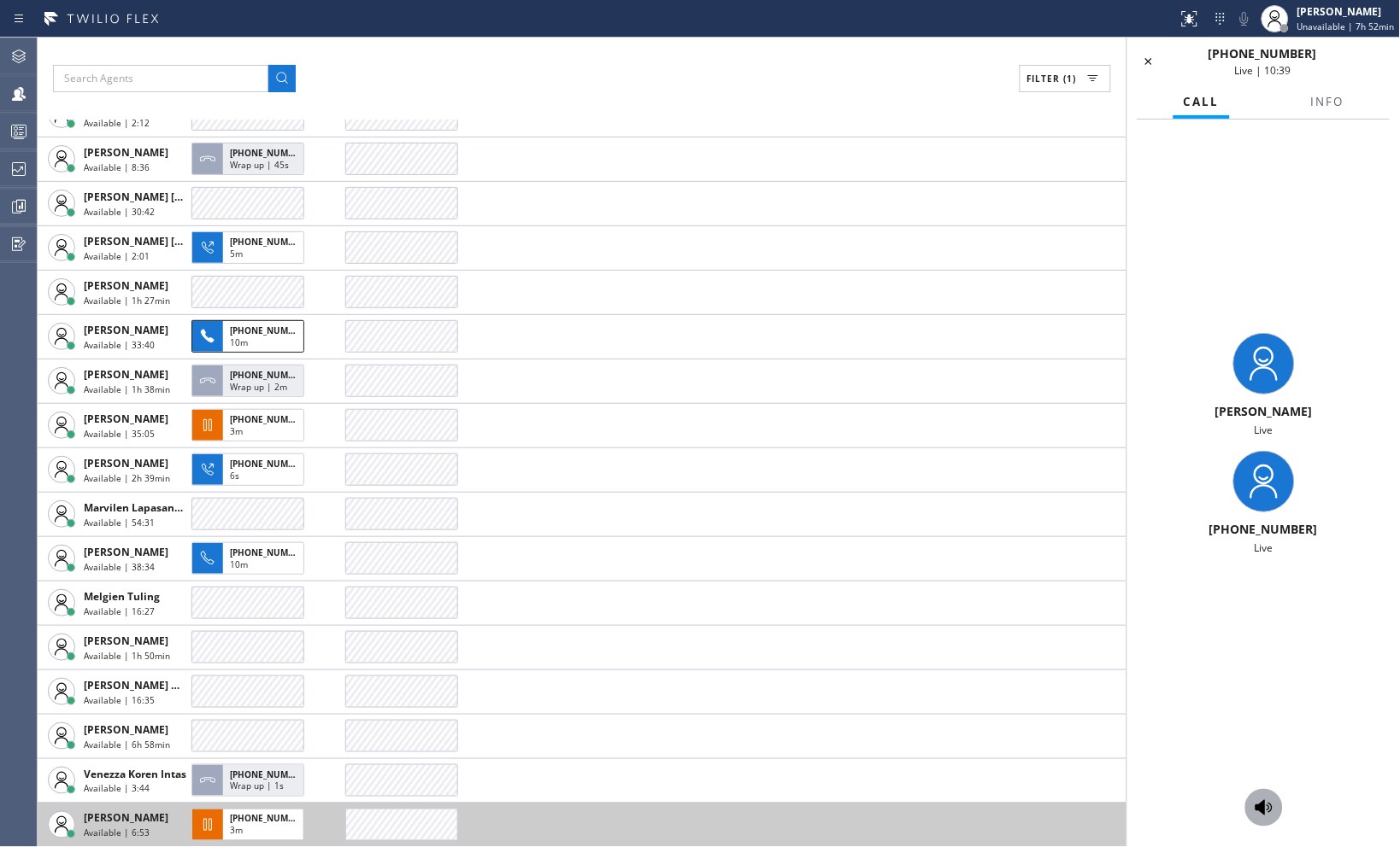  Describe the element at coordinates (119, 701) in the screenshot. I see `span: Available | 16:35` at that location.